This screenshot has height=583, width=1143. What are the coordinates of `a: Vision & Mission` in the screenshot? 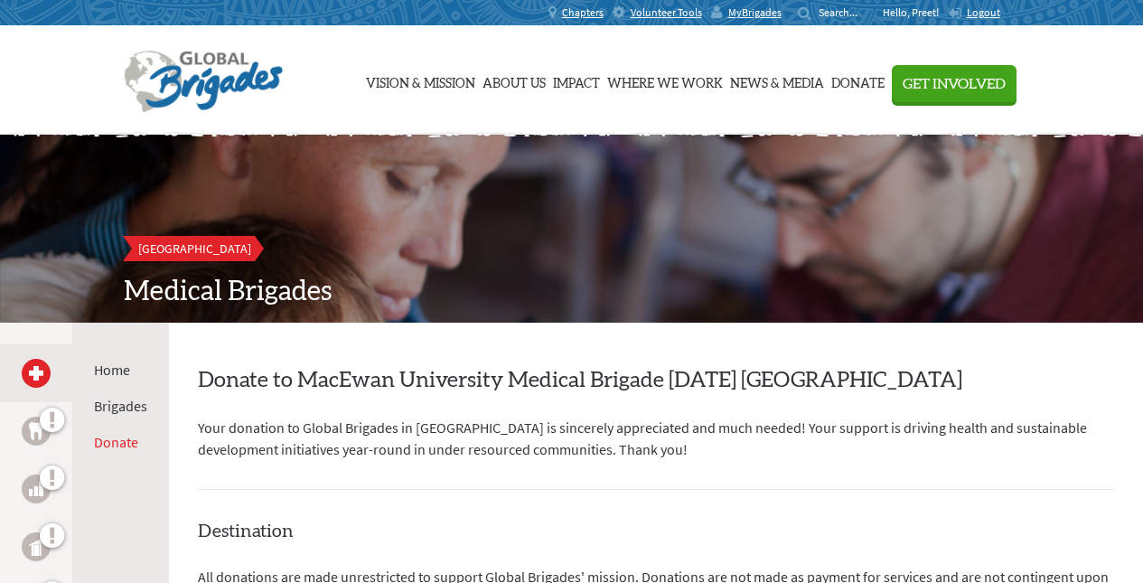 It's located at (420, 80).